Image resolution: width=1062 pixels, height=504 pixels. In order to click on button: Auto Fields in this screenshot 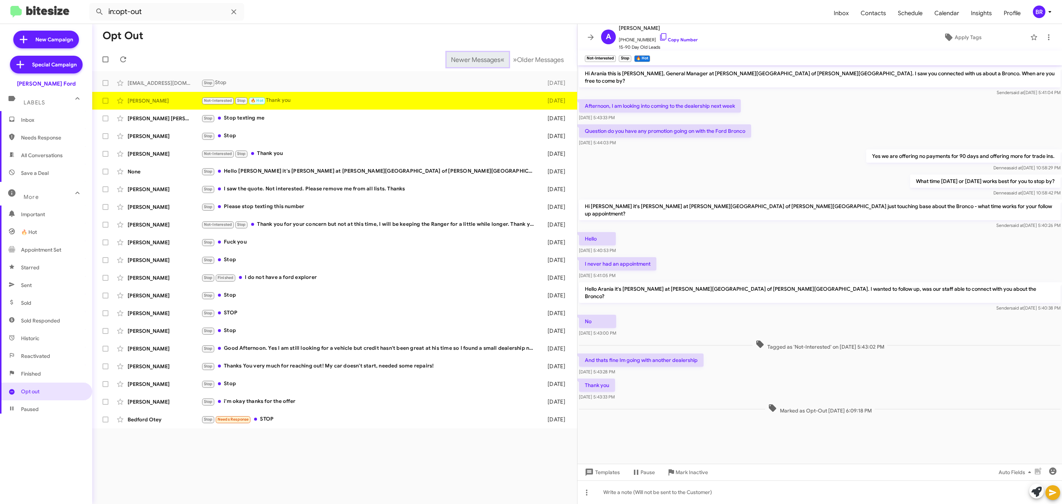, I will do `click(1016, 472)`.